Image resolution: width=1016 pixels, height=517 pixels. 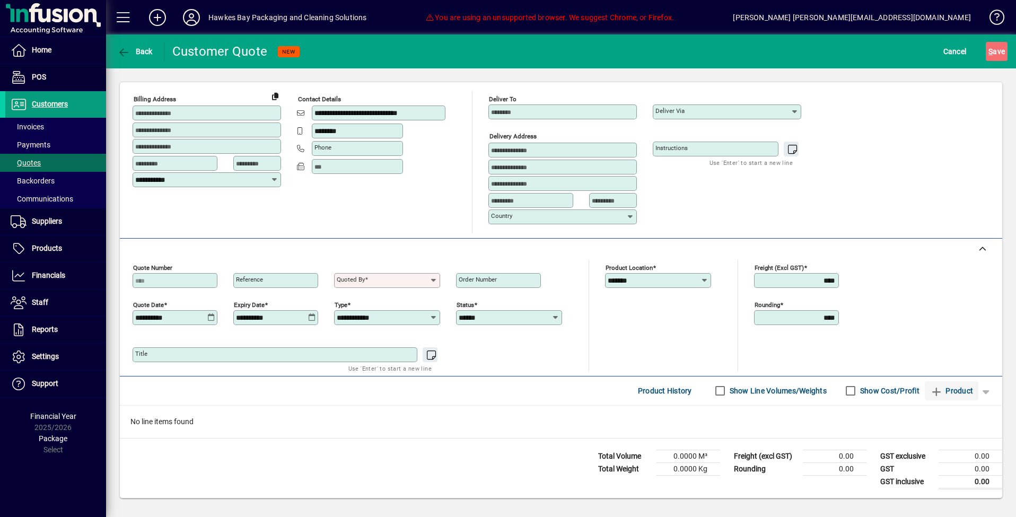 What do you see at coordinates (625, 469) in the screenshot?
I see `td: Total Weight` at bounding box center [625, 469].